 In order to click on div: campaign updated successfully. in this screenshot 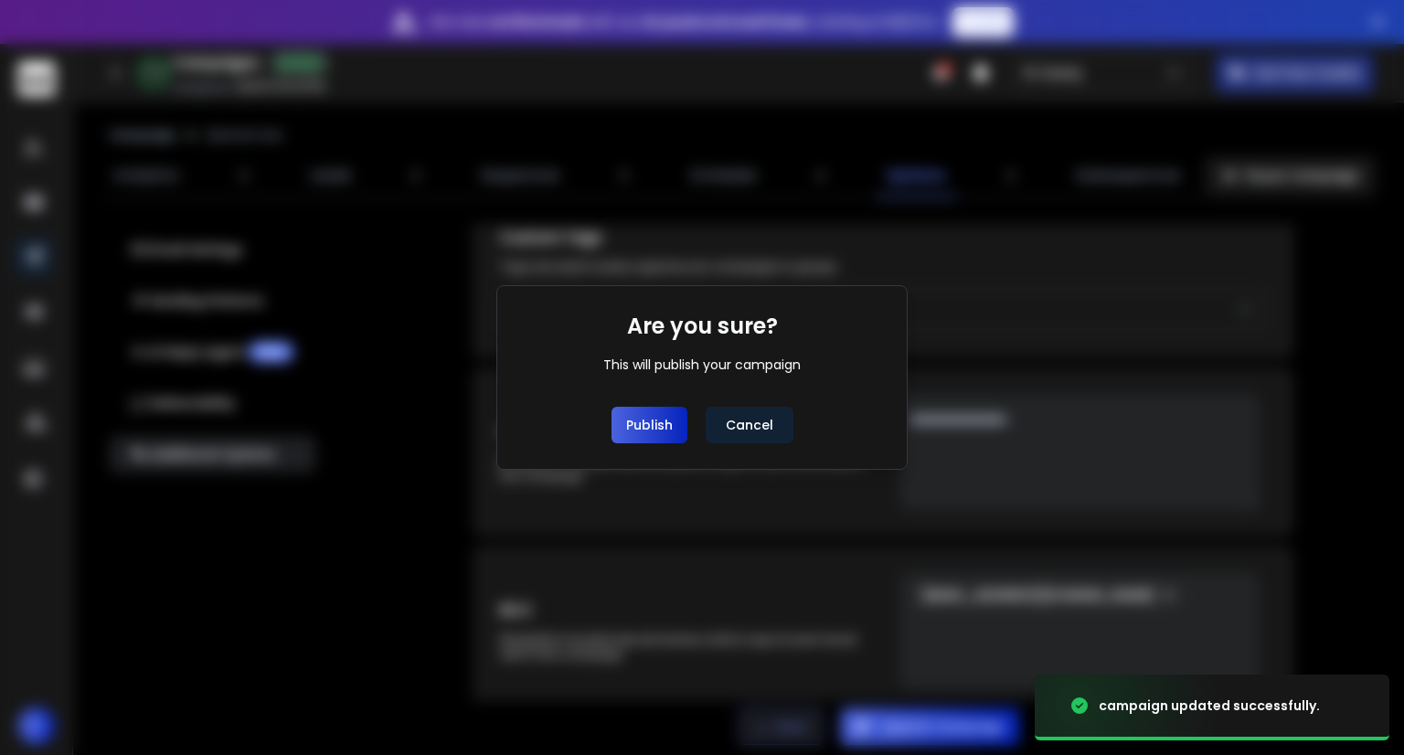, I will do `click(1210, 706)`.